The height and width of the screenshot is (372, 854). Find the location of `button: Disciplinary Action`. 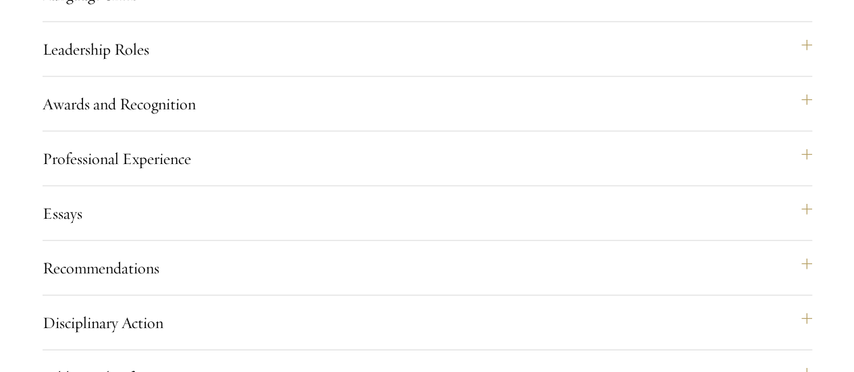

button: Disciplinary Action is located at coordinates (427, 323).